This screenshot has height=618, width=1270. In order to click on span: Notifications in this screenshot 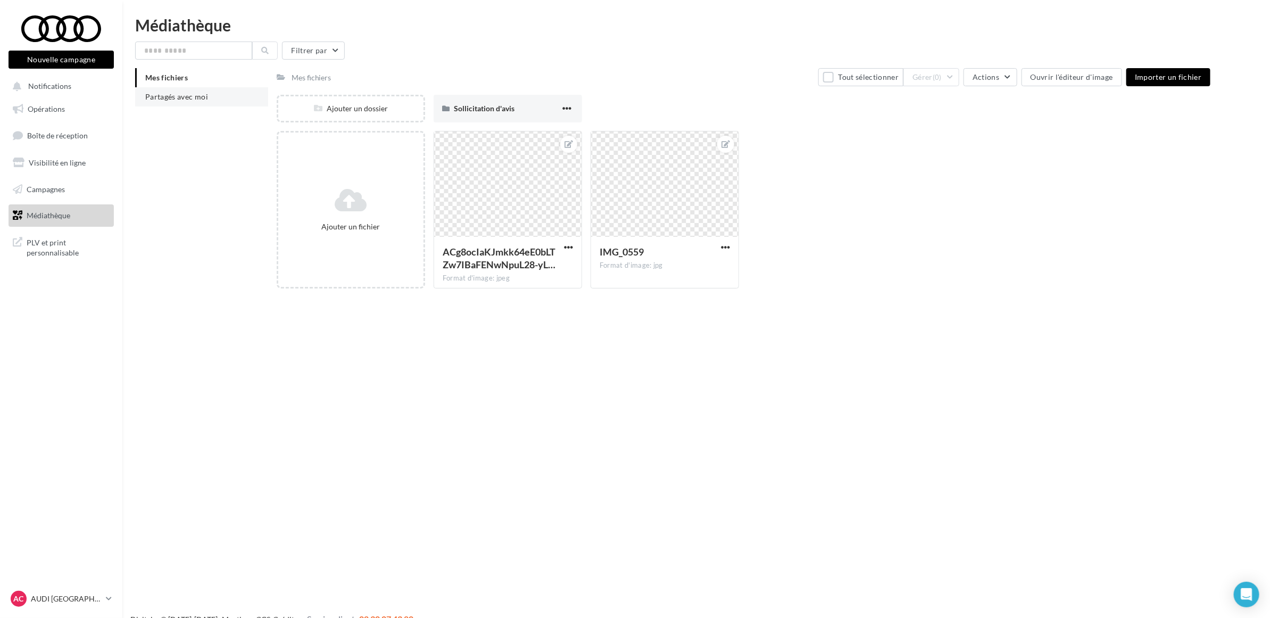, I will do `click(49, 86)`.